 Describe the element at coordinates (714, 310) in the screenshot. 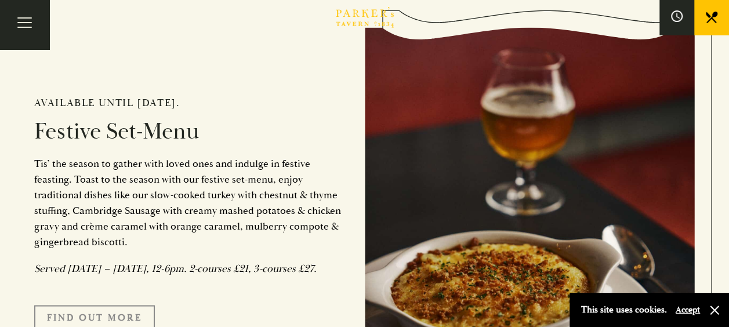

I see `button: Close and accept` at that location.